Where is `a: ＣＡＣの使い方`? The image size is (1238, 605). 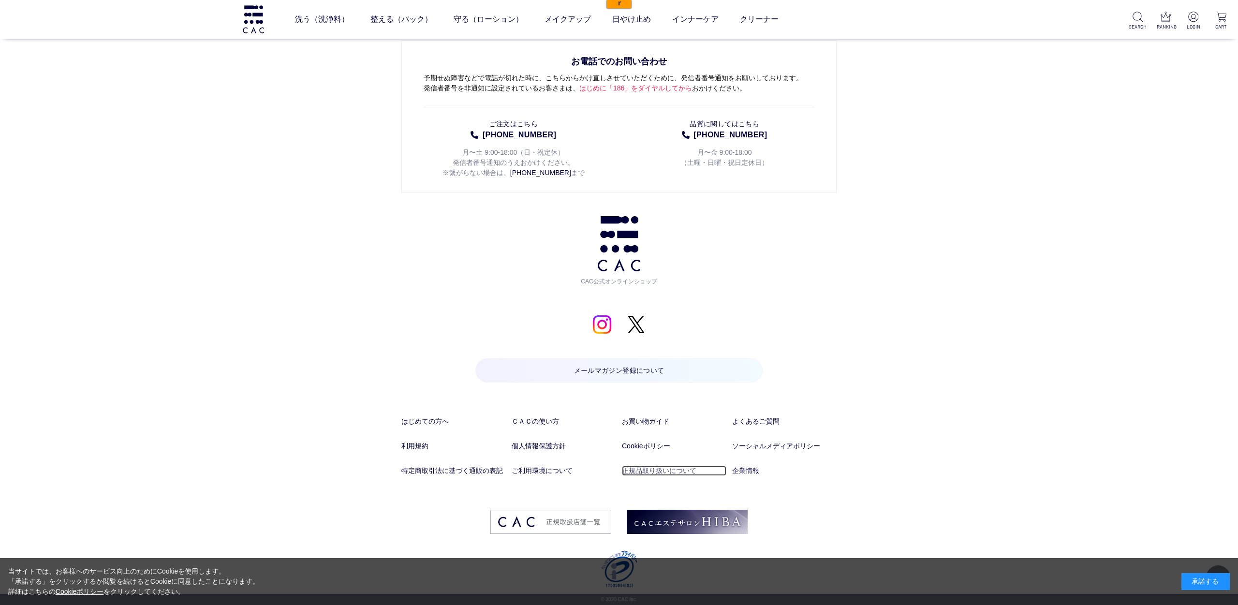 a: ＣＡＣの使い方 is located at coordinates (564, 421).